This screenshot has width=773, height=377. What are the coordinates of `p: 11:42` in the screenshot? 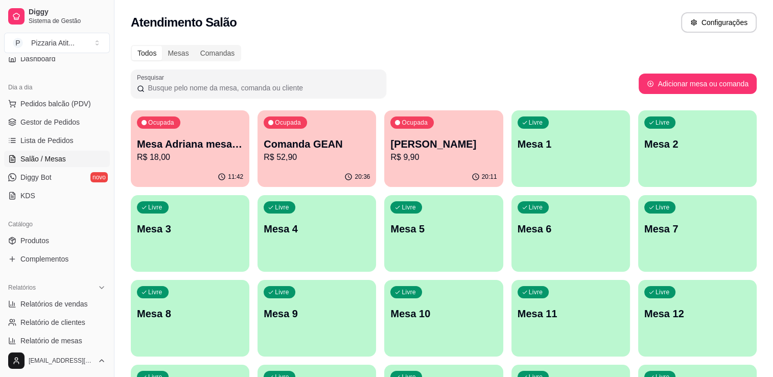 It's located at (236, 177).